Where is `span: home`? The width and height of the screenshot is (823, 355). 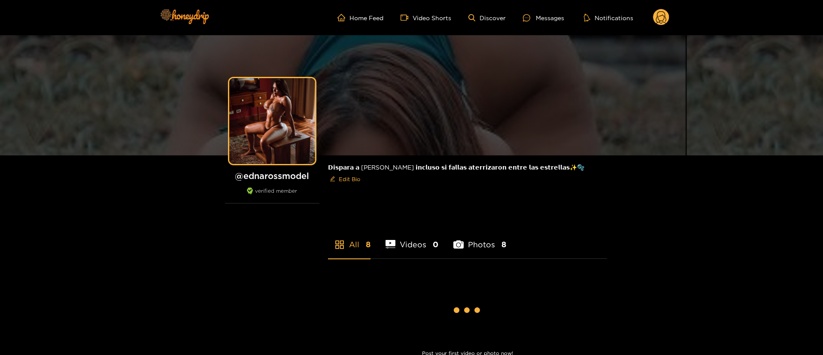 span: home is located at coordinates (343, 18).